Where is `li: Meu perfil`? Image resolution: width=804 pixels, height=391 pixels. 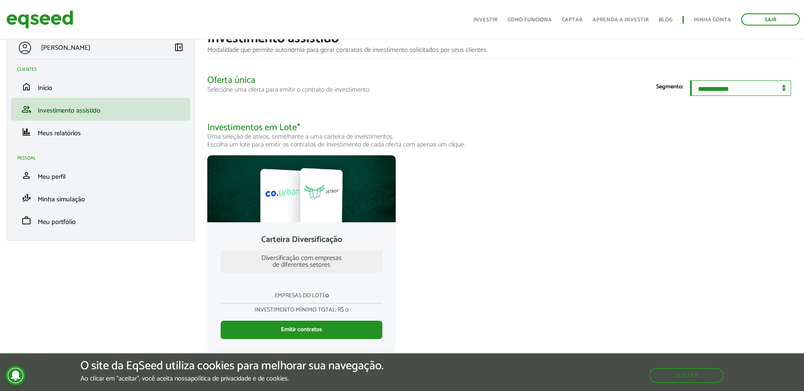
li: Meu perfil is located at coordinates (101, 176).